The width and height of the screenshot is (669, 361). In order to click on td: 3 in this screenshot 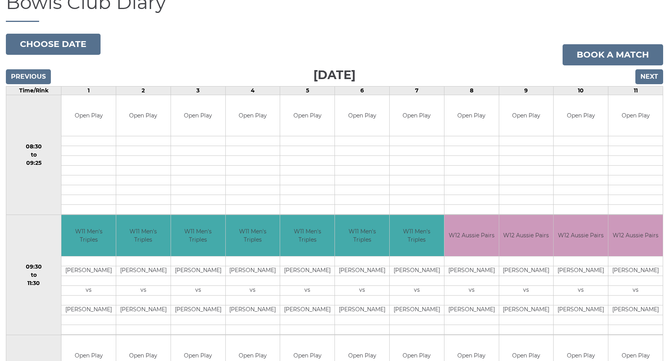, I will do `click(198, 90)`.